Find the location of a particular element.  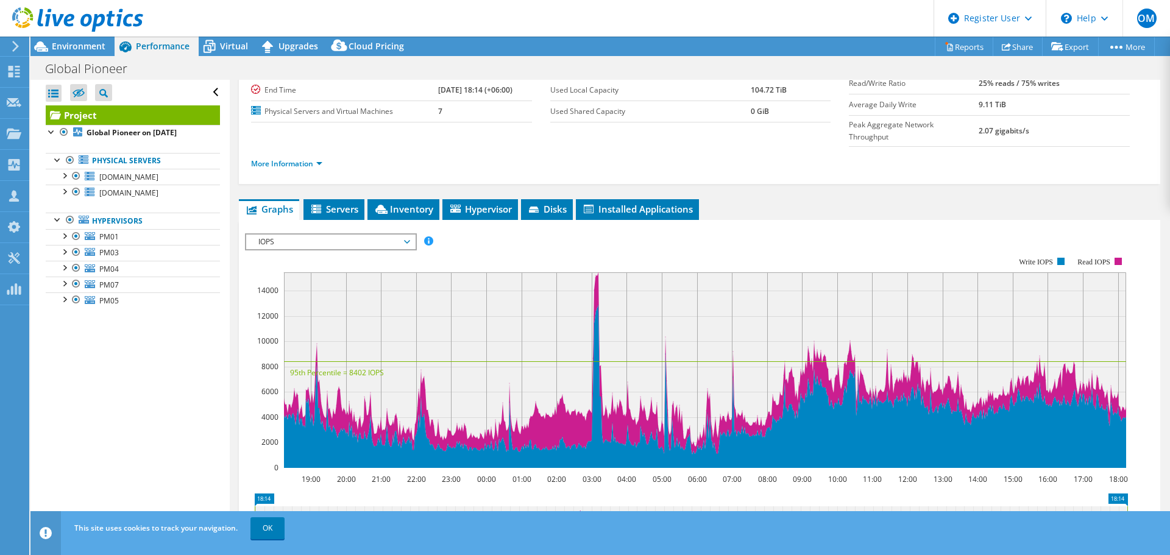

text: 11:00 is located at coordinates (872, 479).